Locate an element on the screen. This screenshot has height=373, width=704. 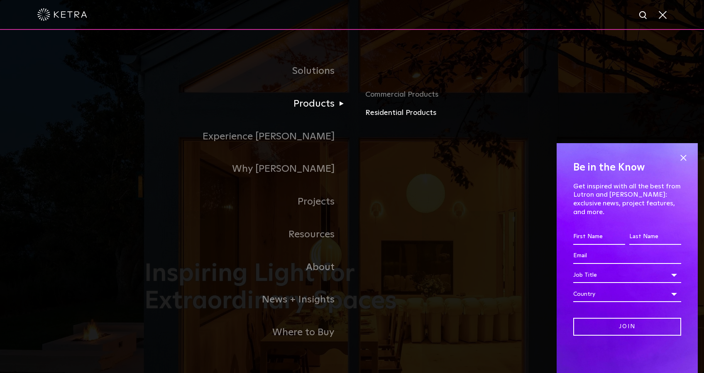
input: Join is located at coordinates (628, 327).